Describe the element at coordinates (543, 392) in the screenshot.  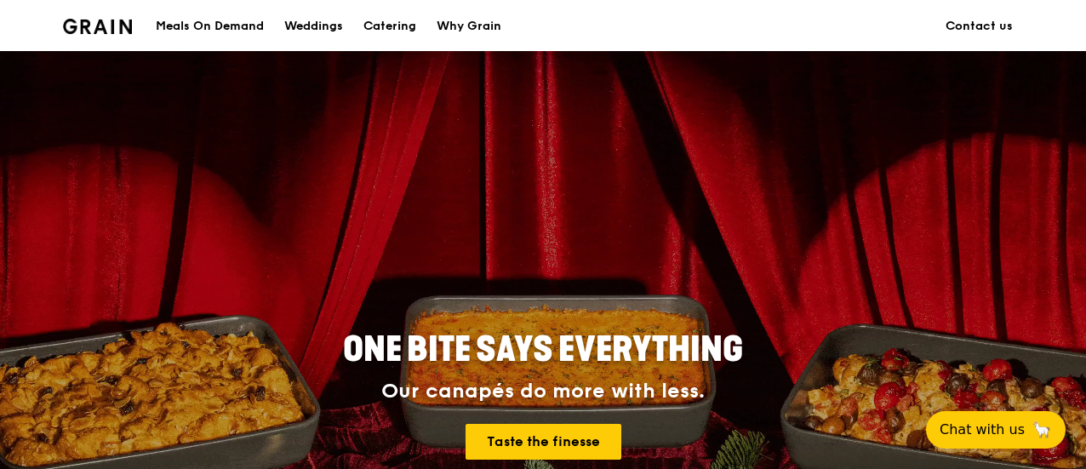
I see `div: Our canapés do more with less.` at that location.